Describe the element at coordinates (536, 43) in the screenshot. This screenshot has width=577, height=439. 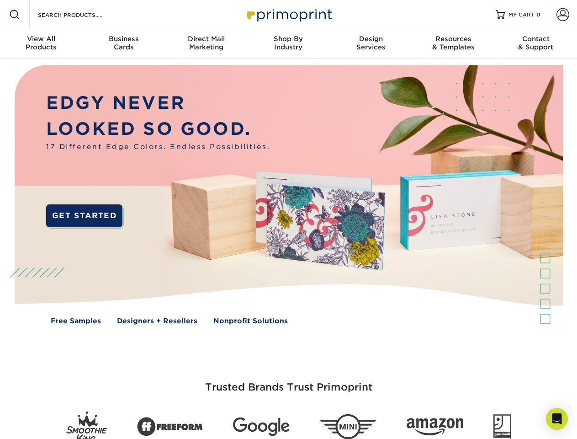
I see `div: & Support` at that location.